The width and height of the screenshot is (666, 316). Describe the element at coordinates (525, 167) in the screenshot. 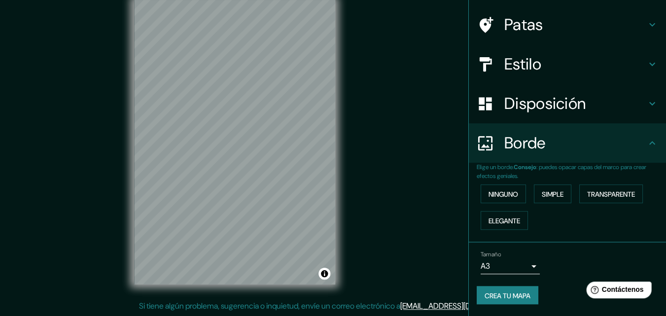

I see `font: Consejo` at that location.